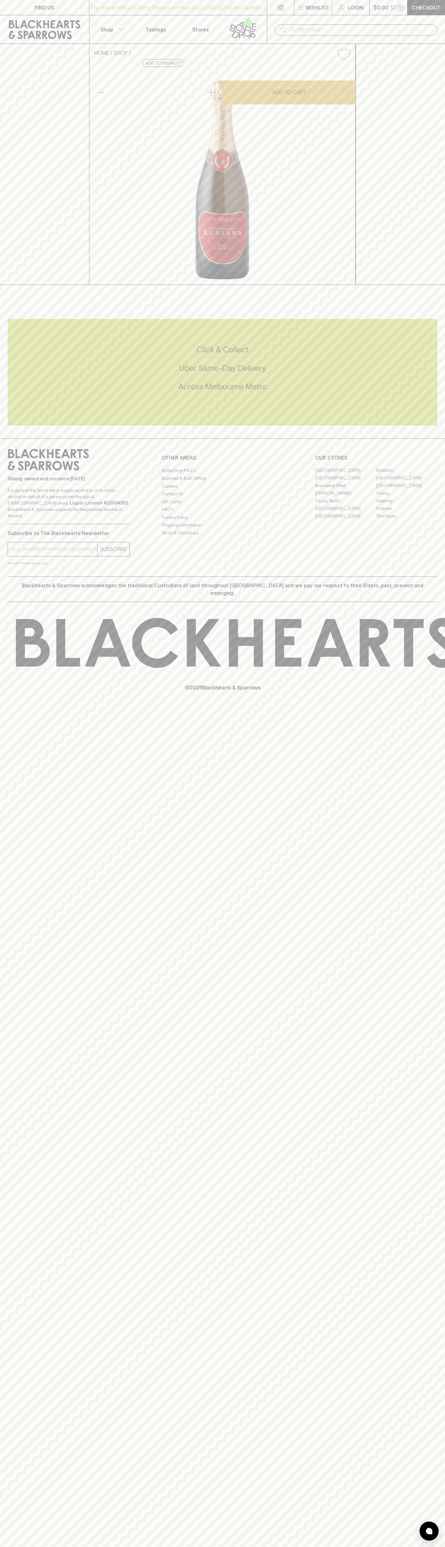 The height and width of the screenshot is (1547, 445). Describe the element at coordinates (223, 525) in the screenshot. I see `a: Shipping Information` at that location.